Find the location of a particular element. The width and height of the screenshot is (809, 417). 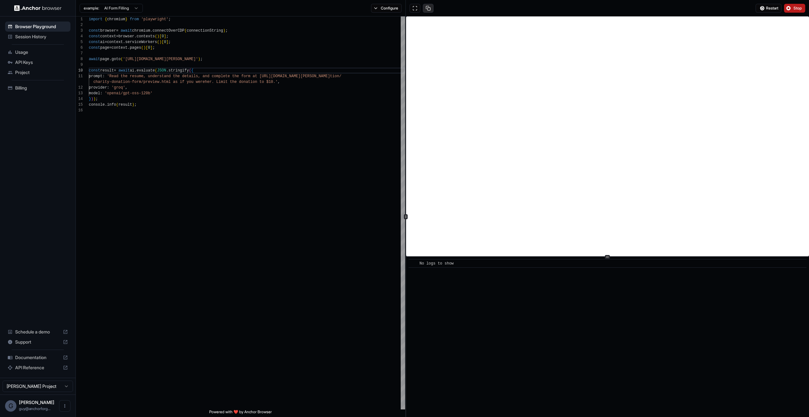

div: Project is located at coordinates (38, 72).